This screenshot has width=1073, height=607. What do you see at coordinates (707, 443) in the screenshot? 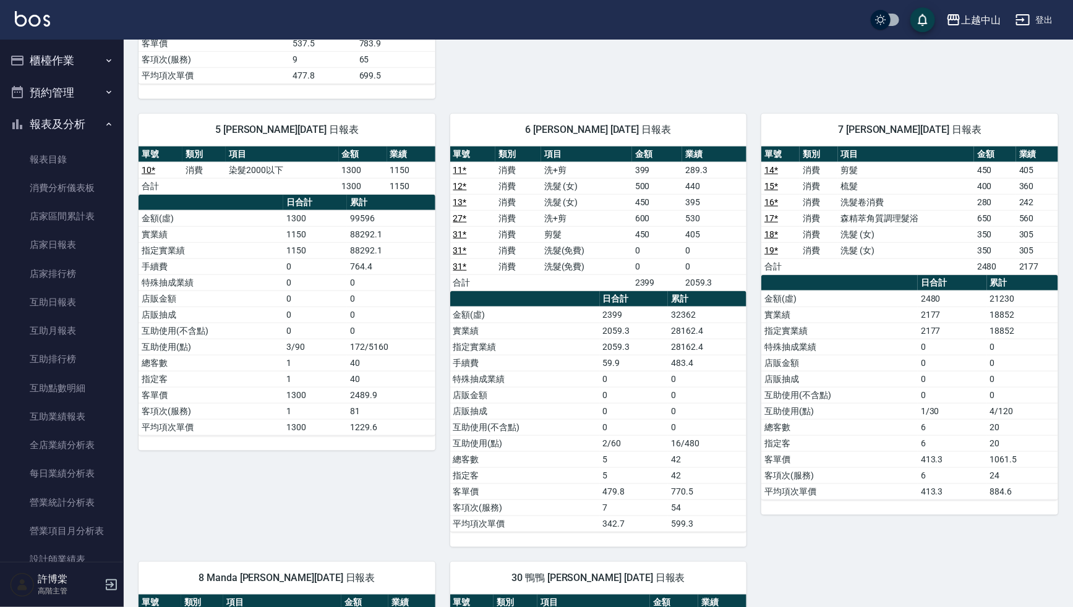
I see `td: 16/480` at bounding box center [707, 443].